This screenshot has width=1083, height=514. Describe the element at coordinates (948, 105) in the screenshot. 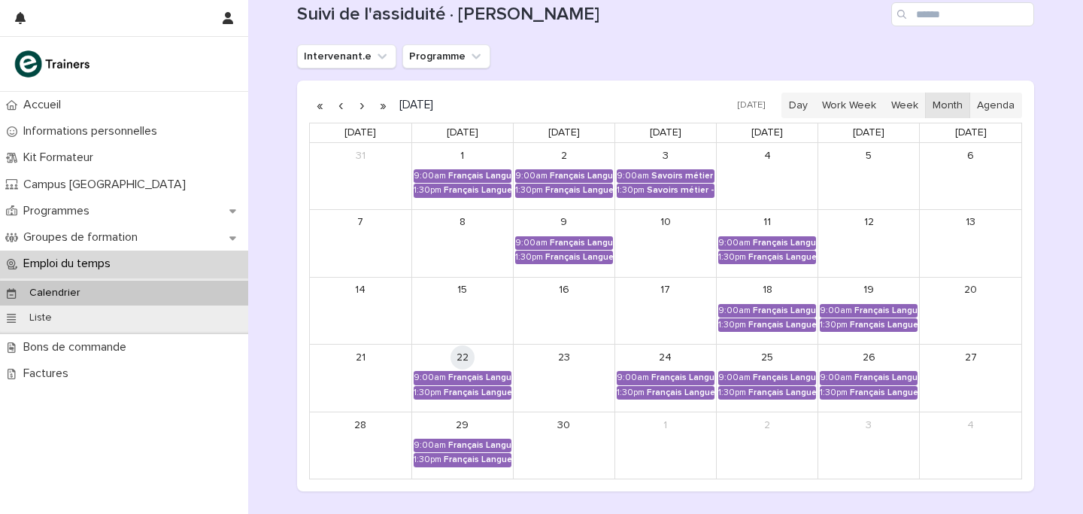

I see `button: Month` at that location.